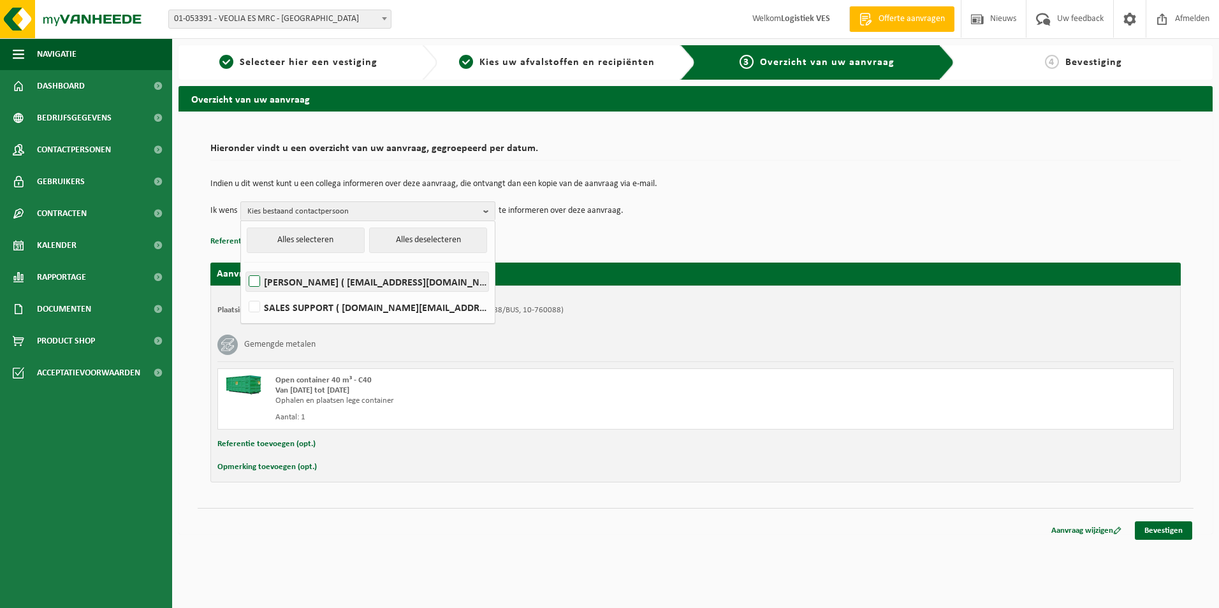  I want to click on span: Contactpersonen, so click(74, 150).